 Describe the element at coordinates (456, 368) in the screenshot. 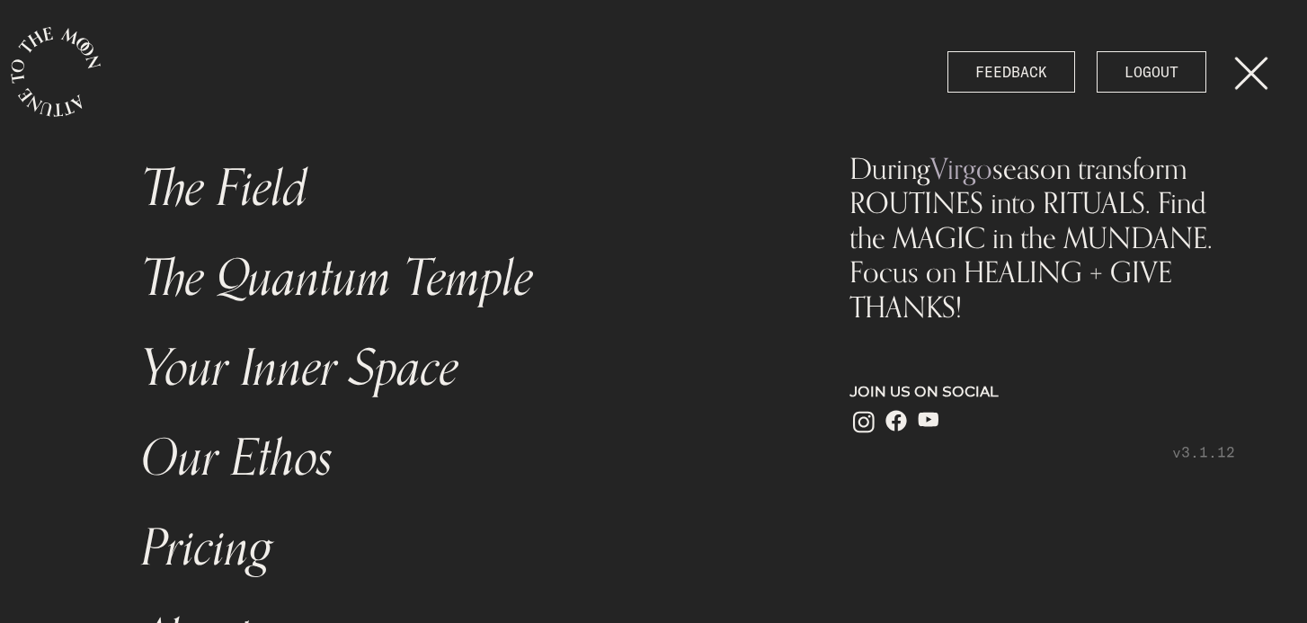

I see `a: Your Inner Space` at that location.